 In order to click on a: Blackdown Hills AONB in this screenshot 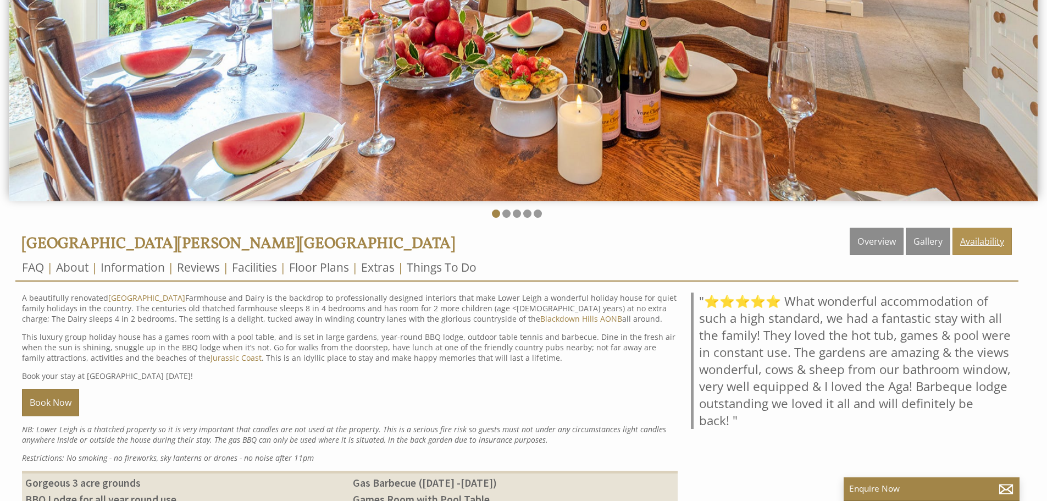, I will do `click(581, 318)`.